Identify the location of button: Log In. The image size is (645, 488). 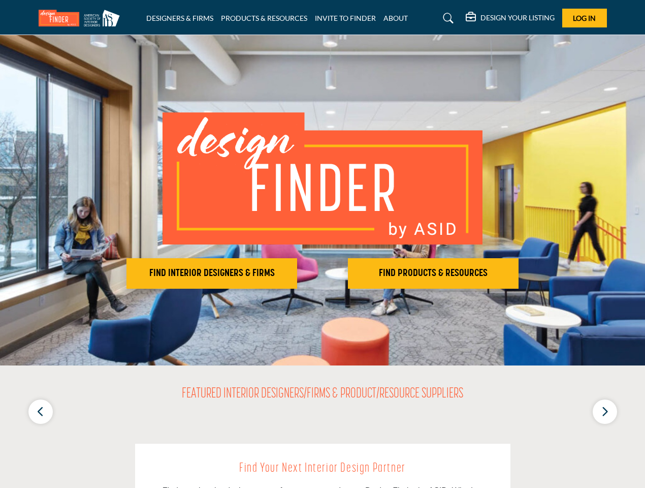
(585, 18).